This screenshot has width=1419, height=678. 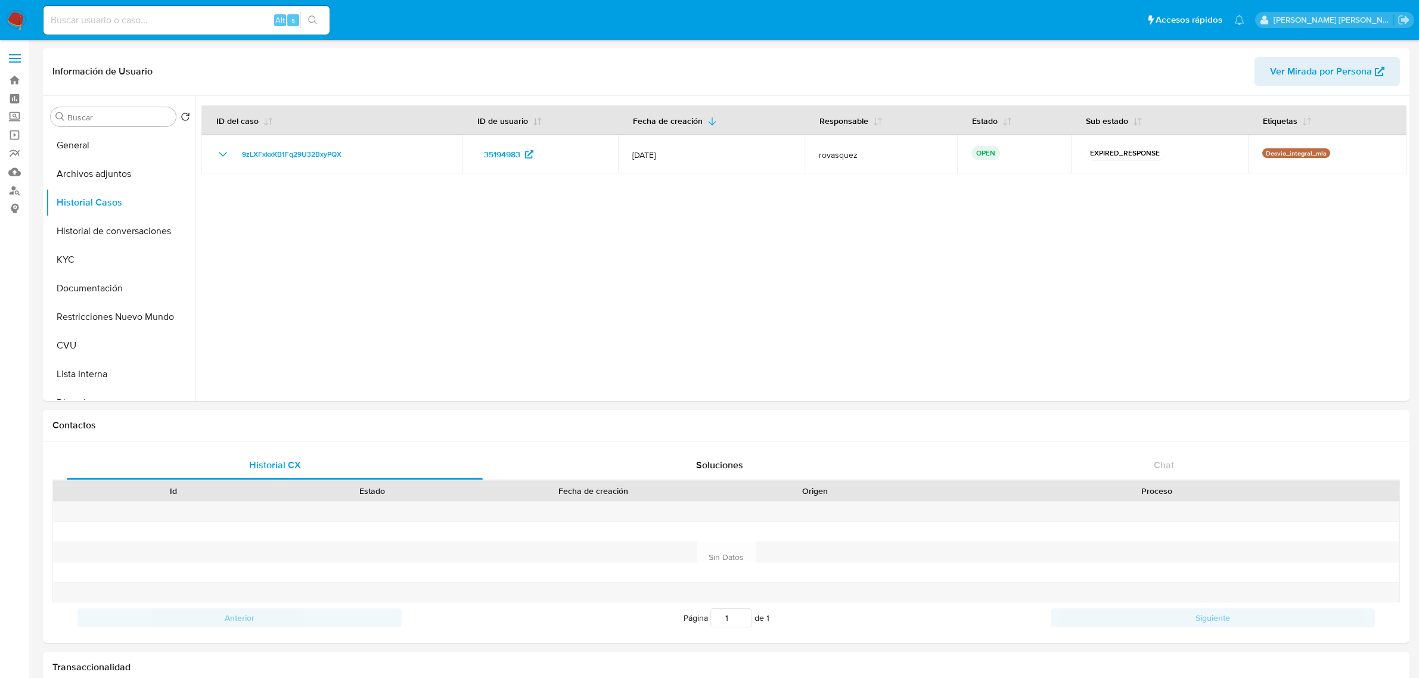 What do you see at coordinates (1404, 20) in the screenshot?
I see `a: Salir` at bounding box center [1404, 20].